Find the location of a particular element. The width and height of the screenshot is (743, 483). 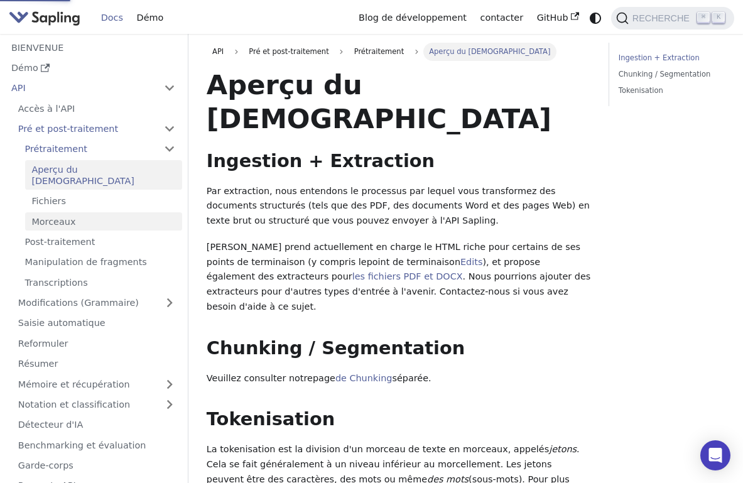

a: Post-traitement is located at coordinates (100, 242).